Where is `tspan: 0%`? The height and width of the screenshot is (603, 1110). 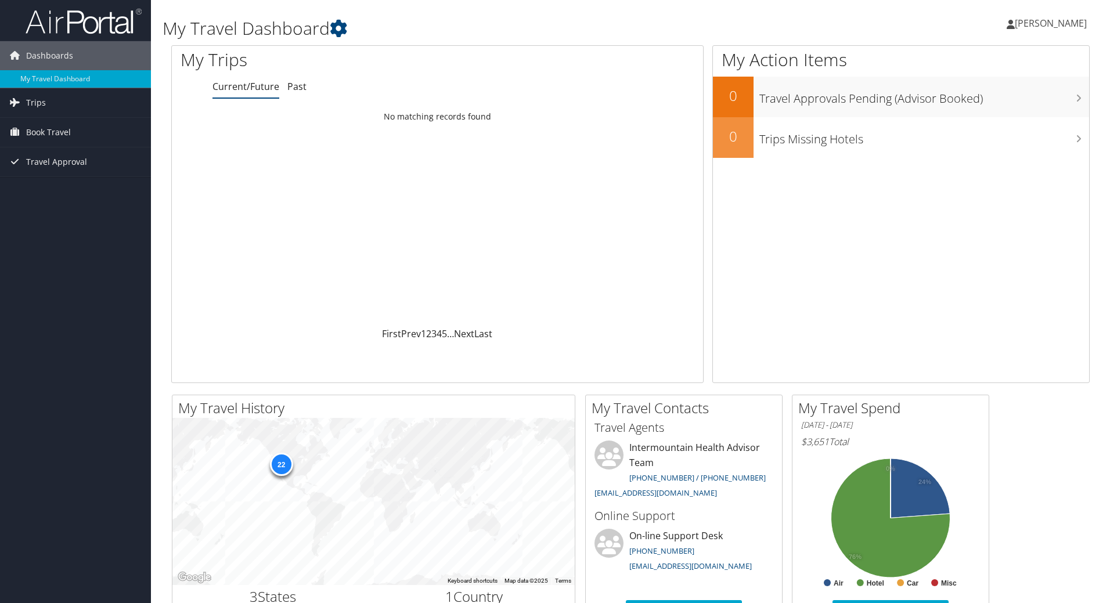 tspan: 0% is located at coordinates (891, 469).